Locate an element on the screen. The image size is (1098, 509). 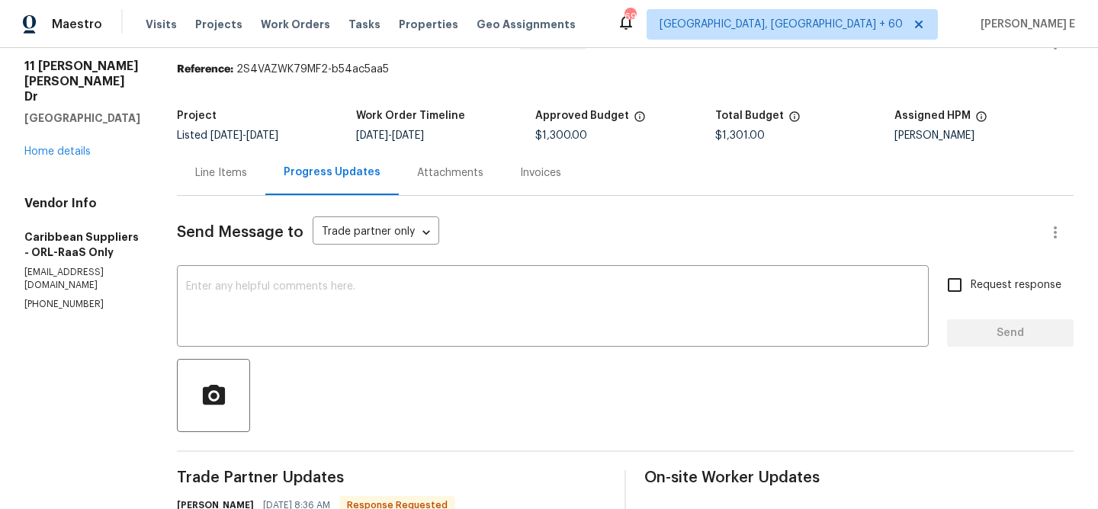
h5: Project is located at coordinates (197, 116).